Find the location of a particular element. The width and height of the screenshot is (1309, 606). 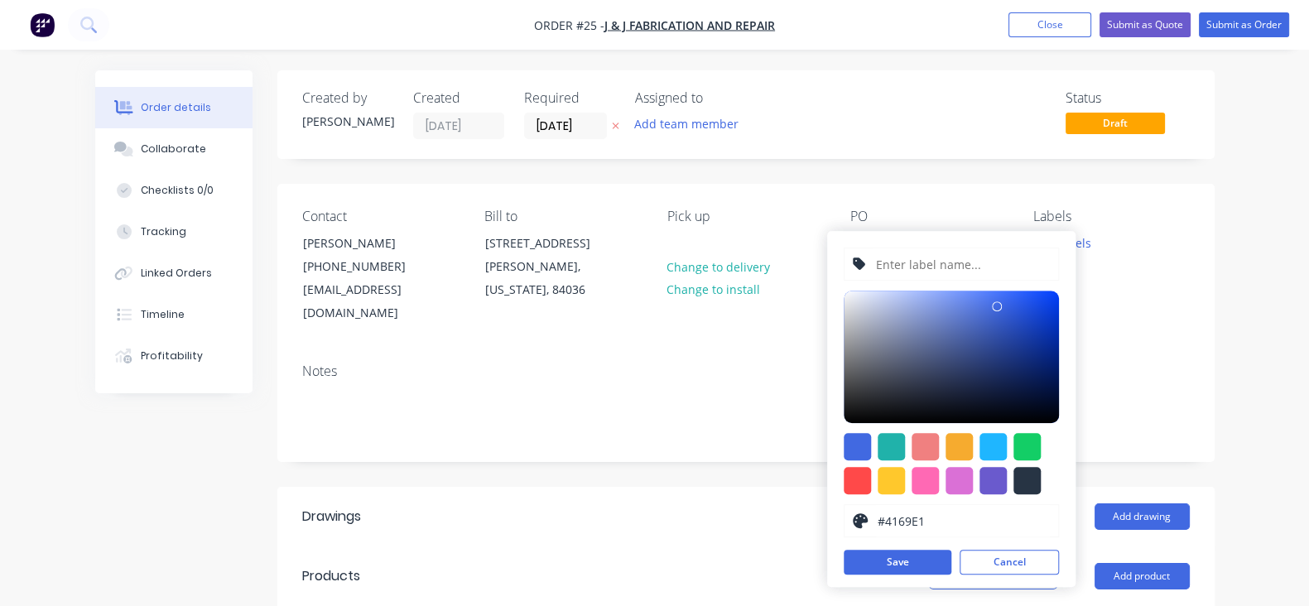

span: J & J Fabrication and Repair is located at coordinates (690, 25).